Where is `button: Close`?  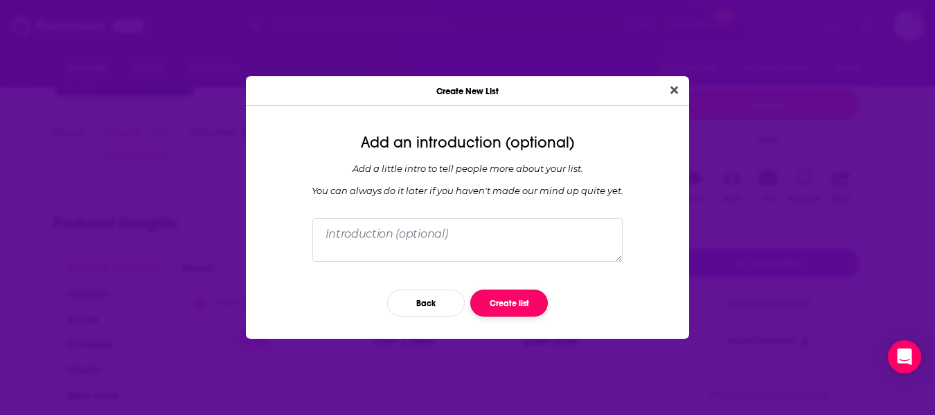
button: Close is located at coordinates (674, 90).